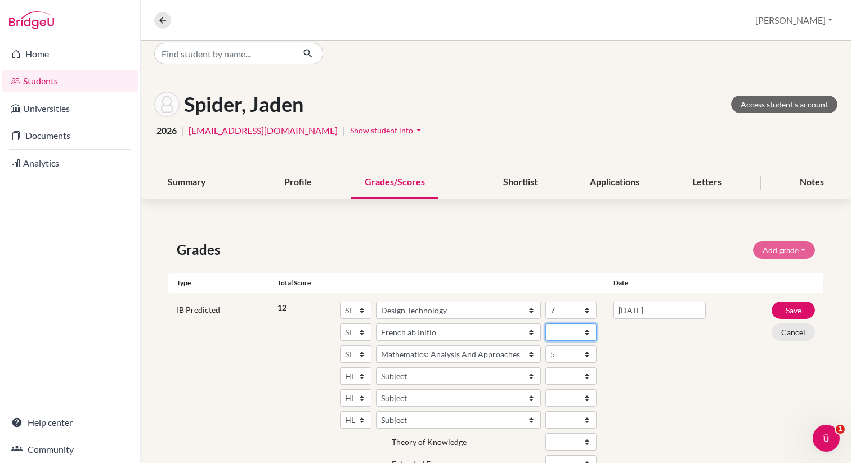  Describe the element at coordinates (187, 182) in the screenshot. I see `div: Summary` at that location.